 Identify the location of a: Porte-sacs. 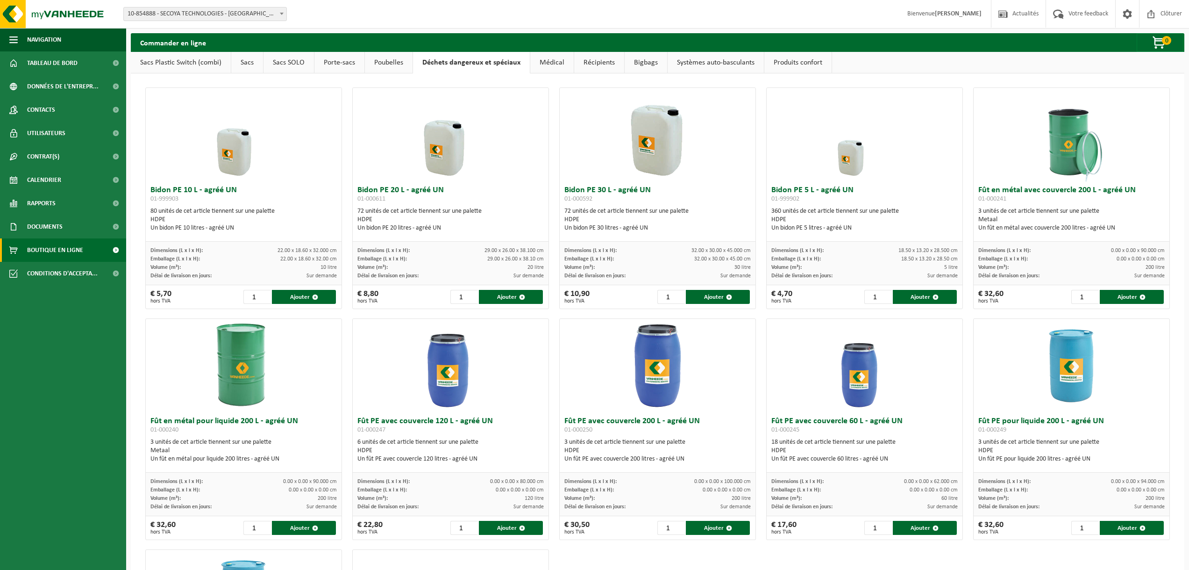
(339, 63).